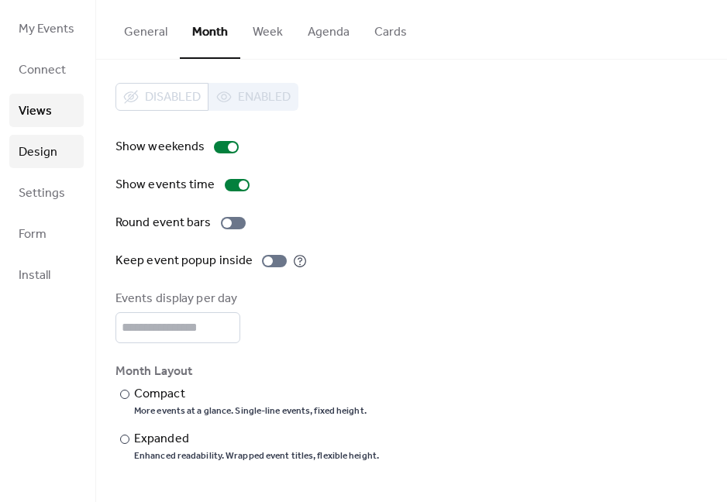  What do you see at coordinates (47, 192) in the screenshot?
I see `a: Settings` at bounding box center [47, 192].